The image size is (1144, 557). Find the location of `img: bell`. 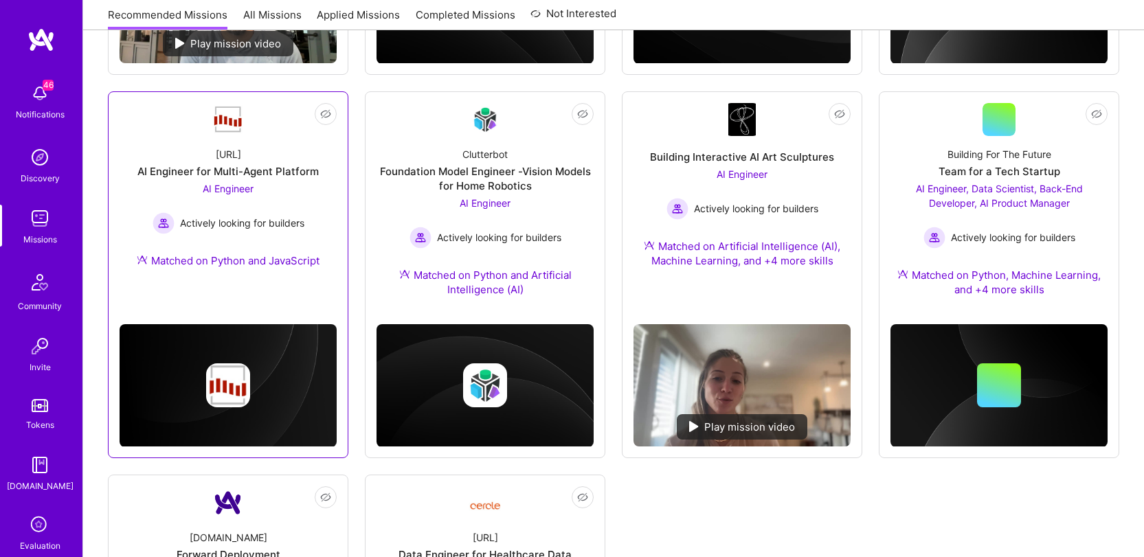

img: bell is located at coordinates (40, 93).